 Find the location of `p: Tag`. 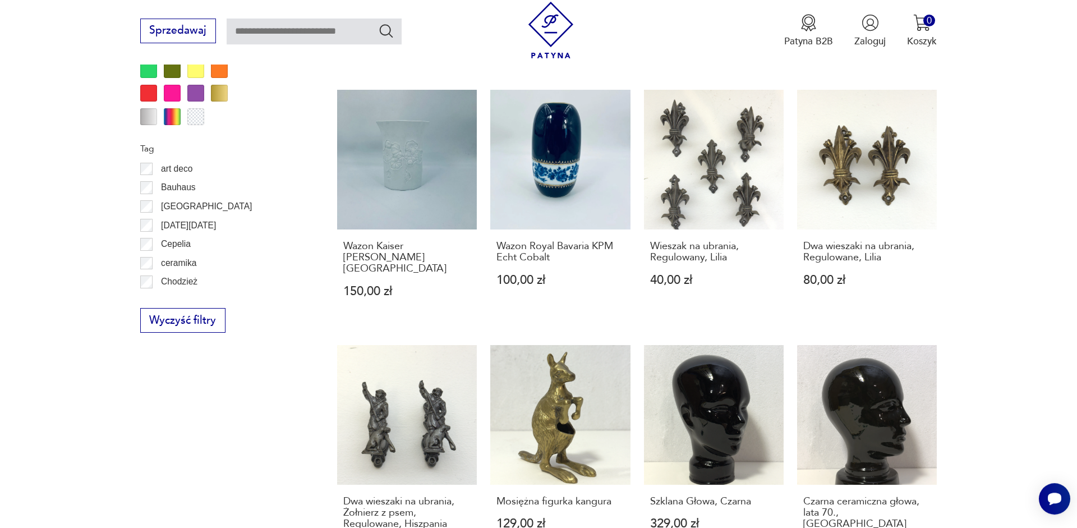

p: Tag is located at coordinates (223, 149).